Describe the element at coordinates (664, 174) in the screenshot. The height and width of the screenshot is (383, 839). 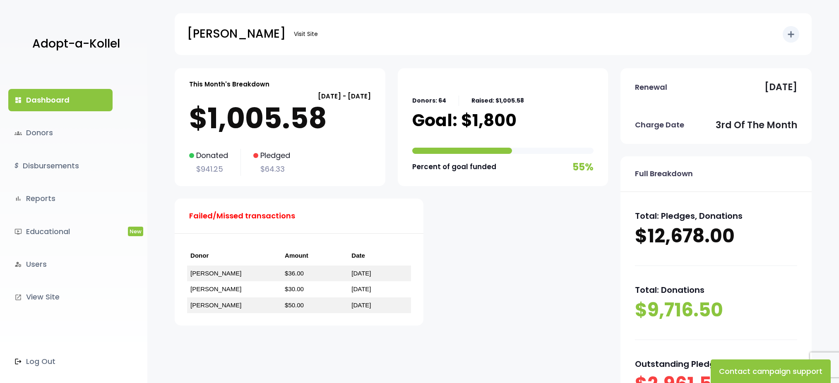
I see `p: Full Breakdown` at that location.